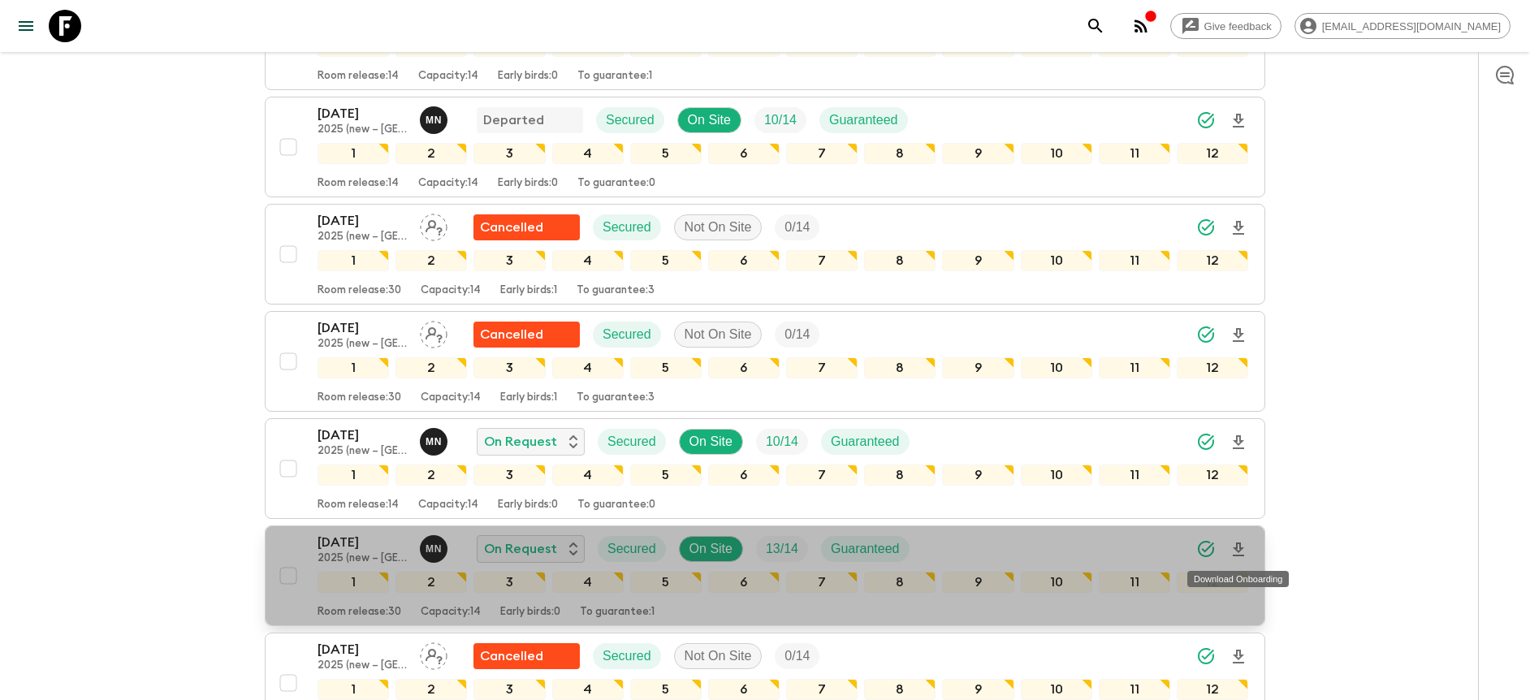 The image size is (1530, 700). Describe the element at coordinates (359, 291) in the screenshot. I see `p: Room release: 30` at that location.